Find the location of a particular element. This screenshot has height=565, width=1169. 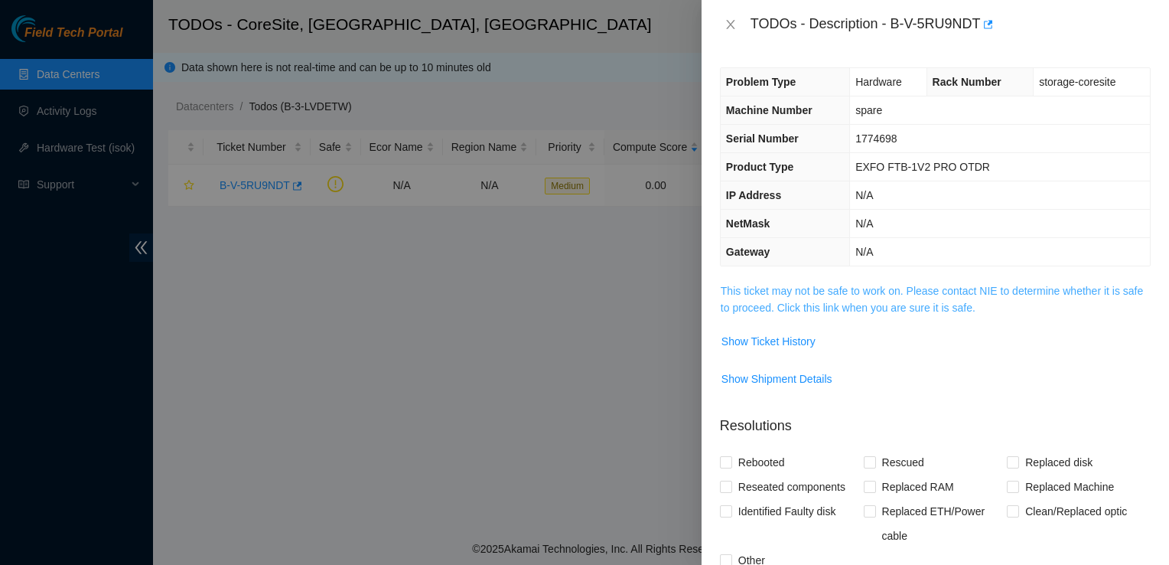

span: close is located at coordinates (731, 24).